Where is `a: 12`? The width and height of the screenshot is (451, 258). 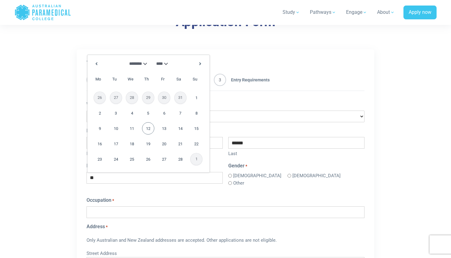 a: 12 is located at coordinates (148, 128).